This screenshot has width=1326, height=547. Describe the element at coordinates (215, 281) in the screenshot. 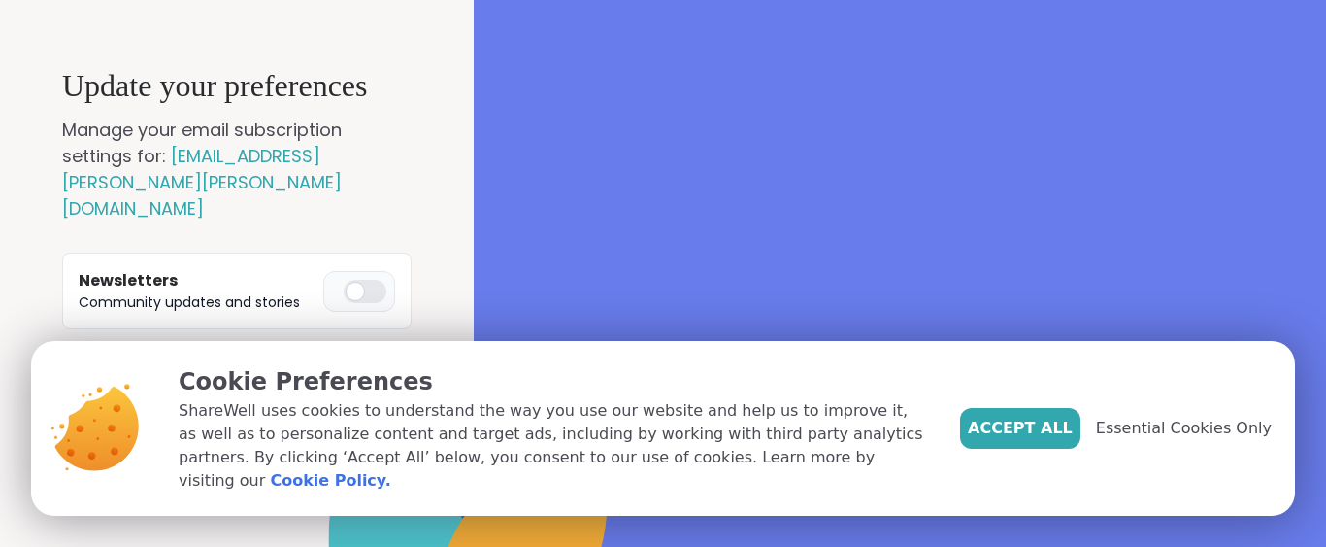

I see `h3: Newsletters` at that location.